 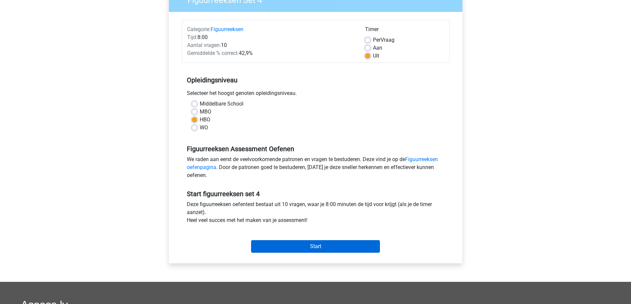 I want to click on label: Middelbare School, so click(x=222, y=104).